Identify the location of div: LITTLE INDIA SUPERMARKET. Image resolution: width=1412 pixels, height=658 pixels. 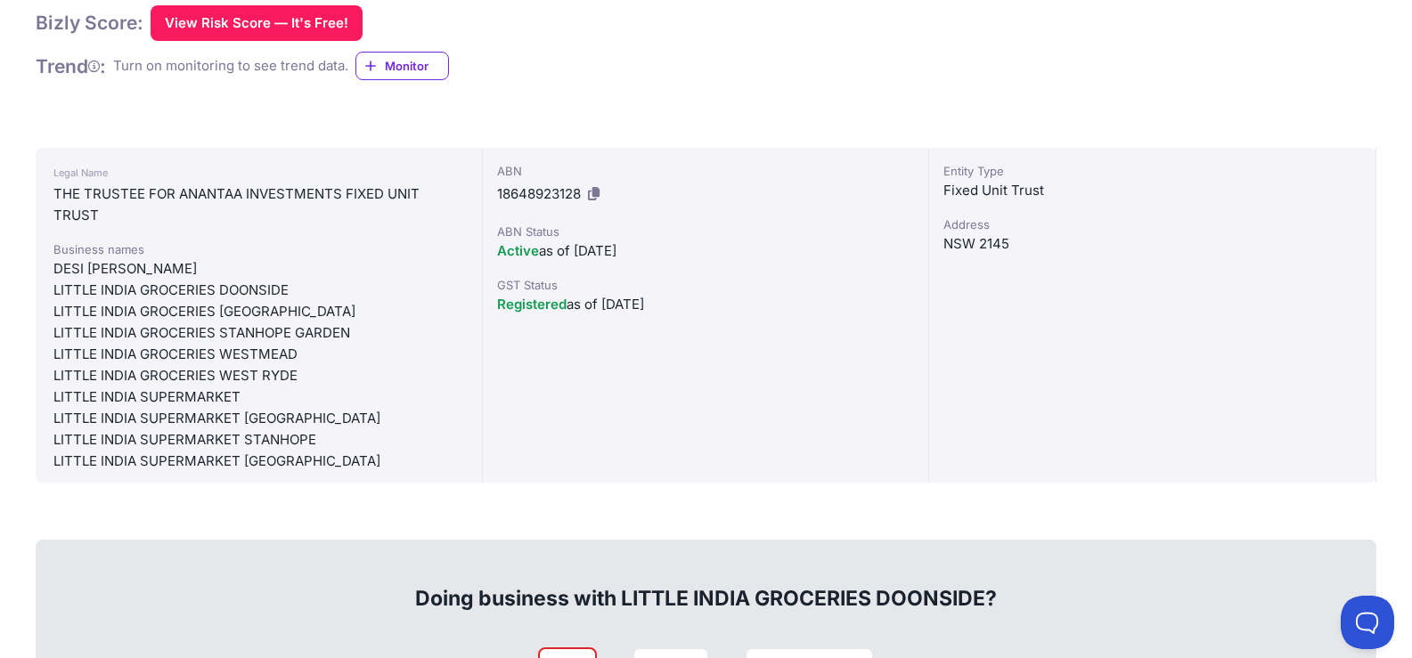
(258, 397).